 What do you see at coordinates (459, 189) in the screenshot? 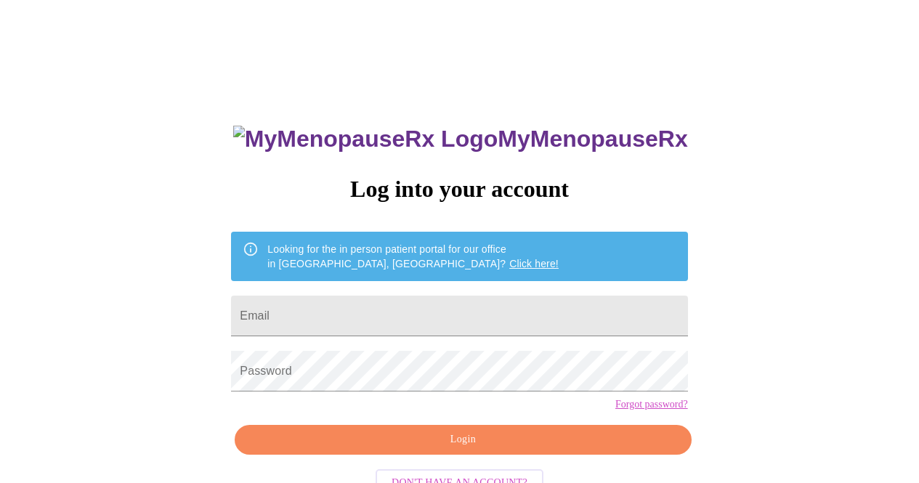
I see `h3: Log into your account` at bounding box center [459, 189].